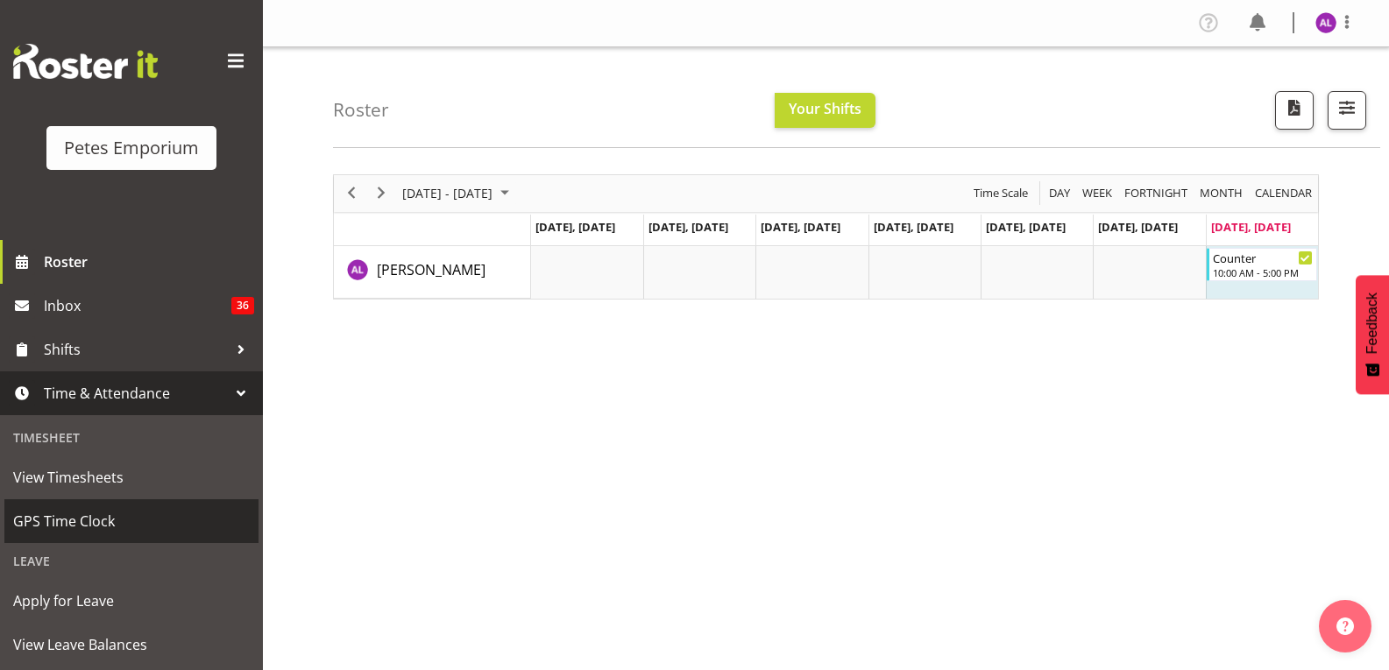 This screenshot has height=670, width=1389. What do you see at coordinates (149, 262) in the screenshot?
I see `span: Roster` at bounding box center [149, 262].